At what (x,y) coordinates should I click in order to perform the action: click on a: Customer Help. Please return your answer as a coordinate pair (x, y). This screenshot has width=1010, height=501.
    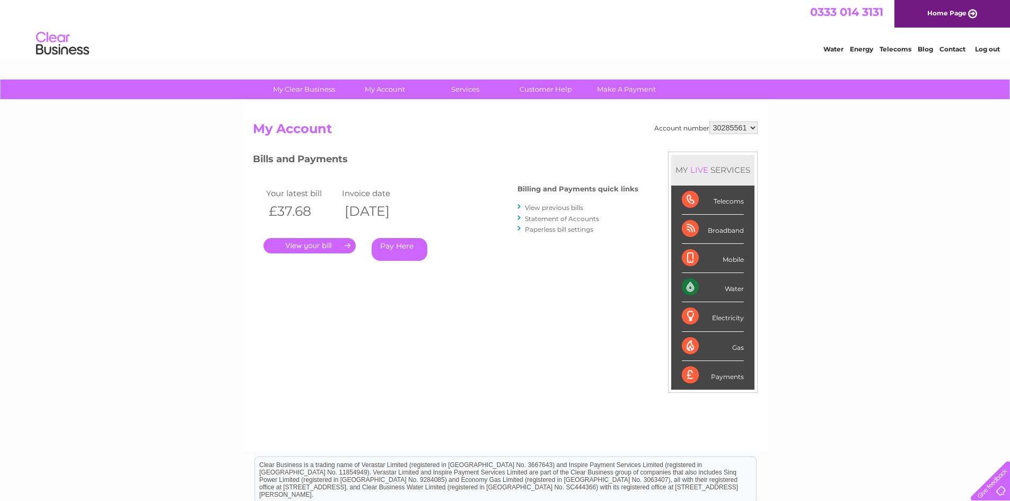
    Looking at the image, I should click on (546, 89).